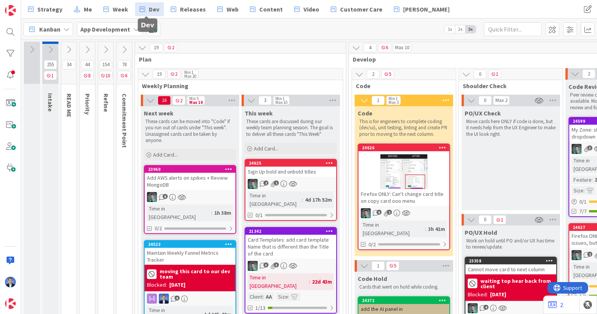 The height and width of the screenshot is (314, 597). What do you see at coordinates (259, 113) in the screenshot?
I see `span: This week` at bounding box center [259, 113].